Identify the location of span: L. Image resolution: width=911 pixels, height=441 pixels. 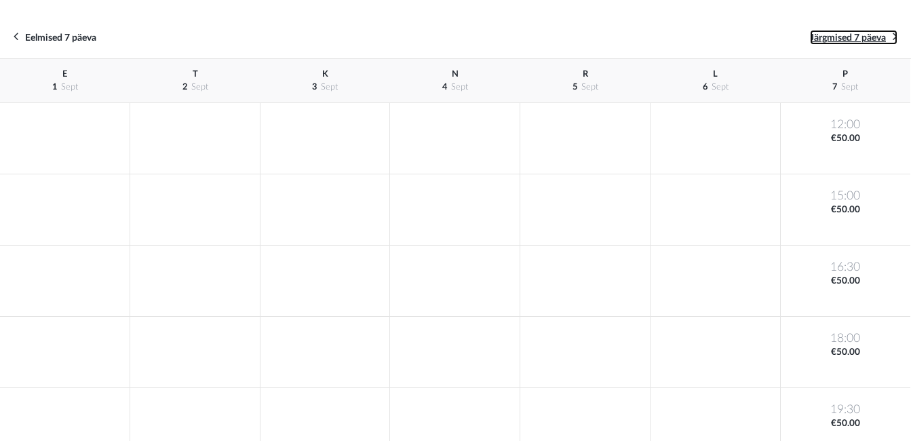
(715, 74).